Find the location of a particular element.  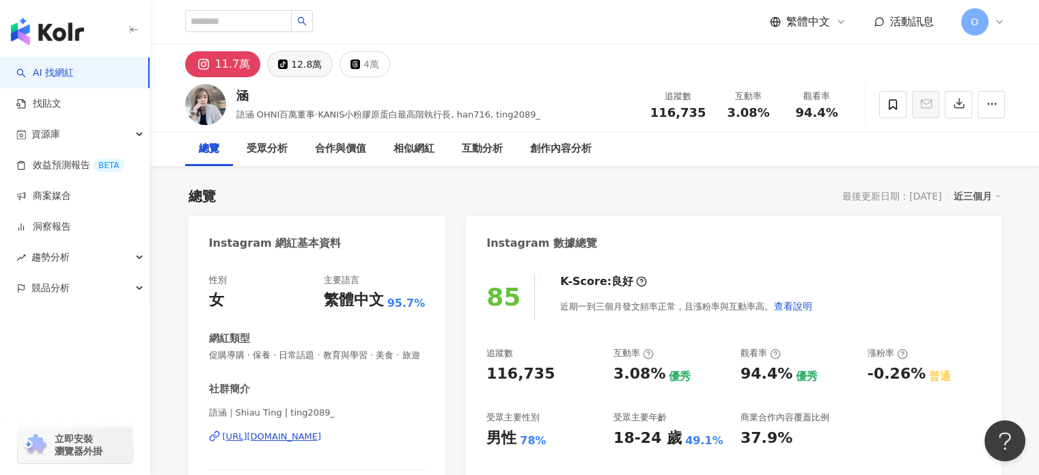

div: 創作內容分析 is located at coordinates (561, 149).